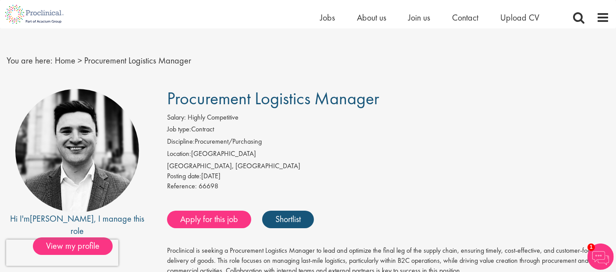  Describe the element at coordinates (176, 117) in the screenshot. I see `label: Salary:` at that location.